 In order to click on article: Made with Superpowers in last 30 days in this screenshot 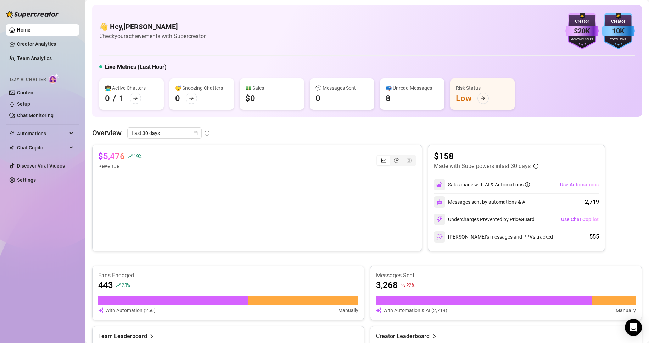, I will do `click(482, 166)`.